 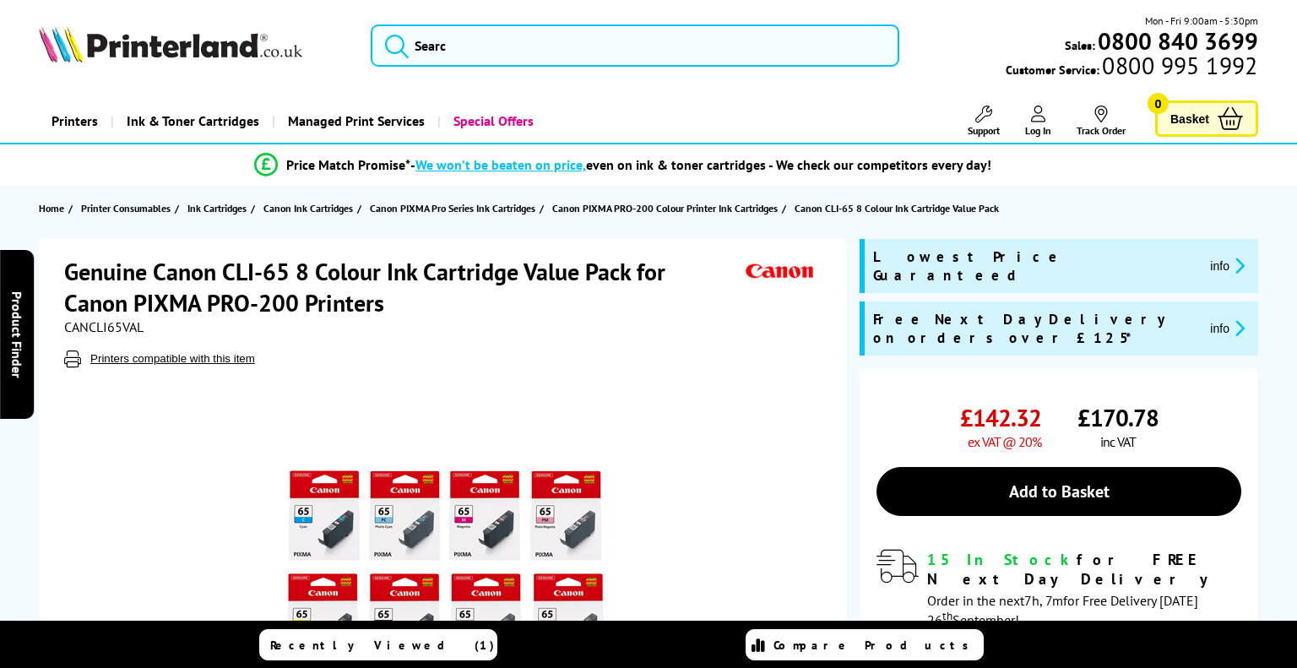 What do you see at coordinates (217, 208) in the screenshot?
I see `span: Ink Cartridges` at bounding box center [217, 208].